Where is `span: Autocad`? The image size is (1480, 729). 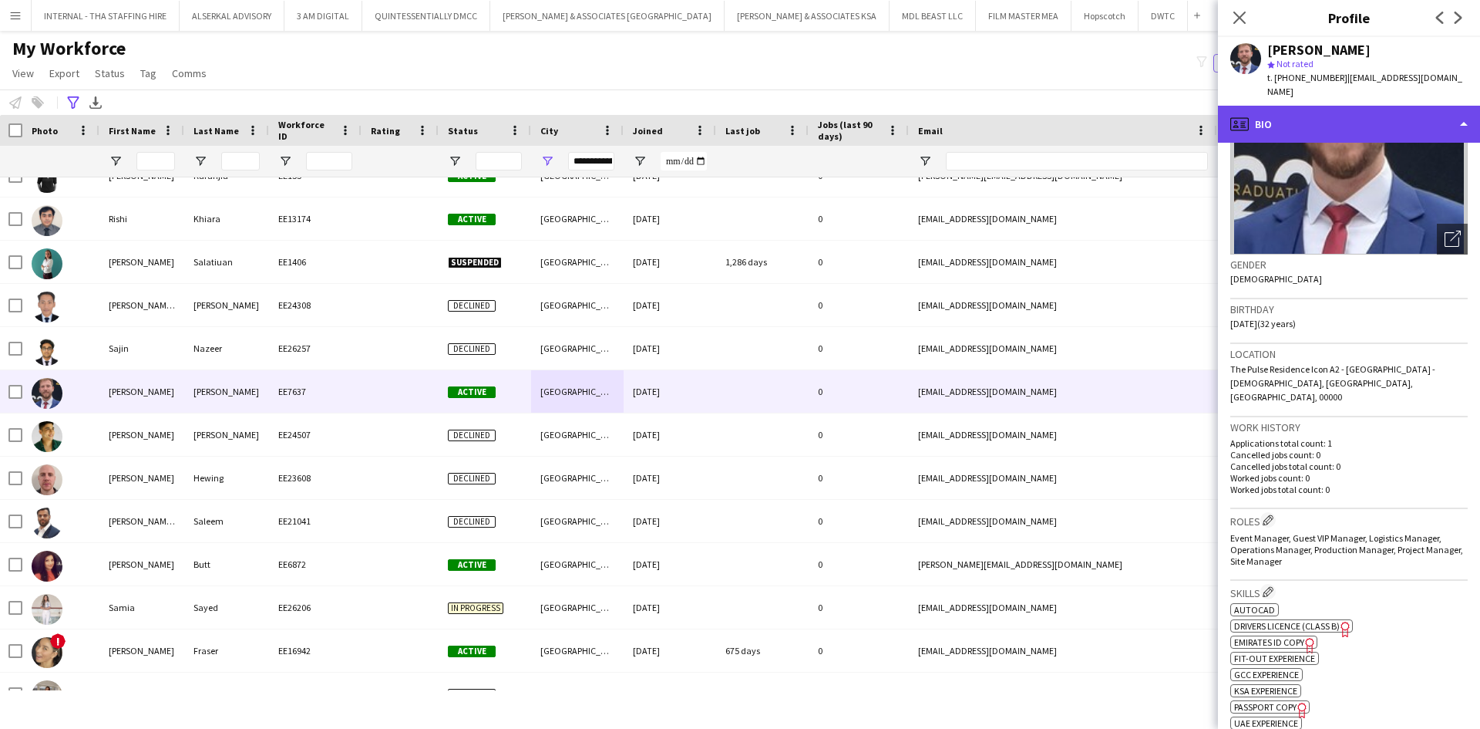 span: Autocad is located at coordinates (1254, 609).